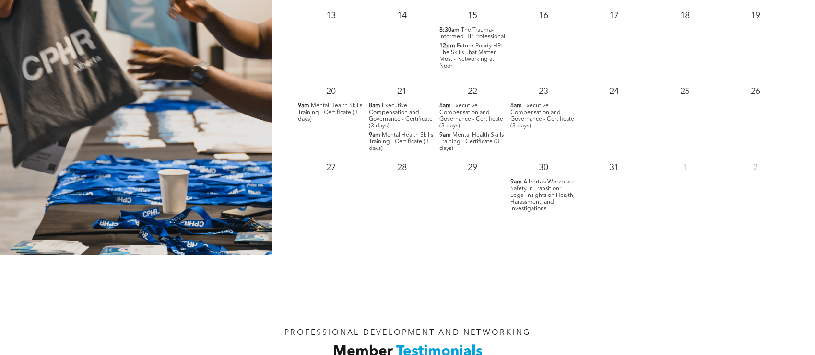 The height and width of the screenshot is (355, 815). What do you see at coordinates (402, 92) in the screenshot?
I see `p: 21` at bounding box center [402, 92].